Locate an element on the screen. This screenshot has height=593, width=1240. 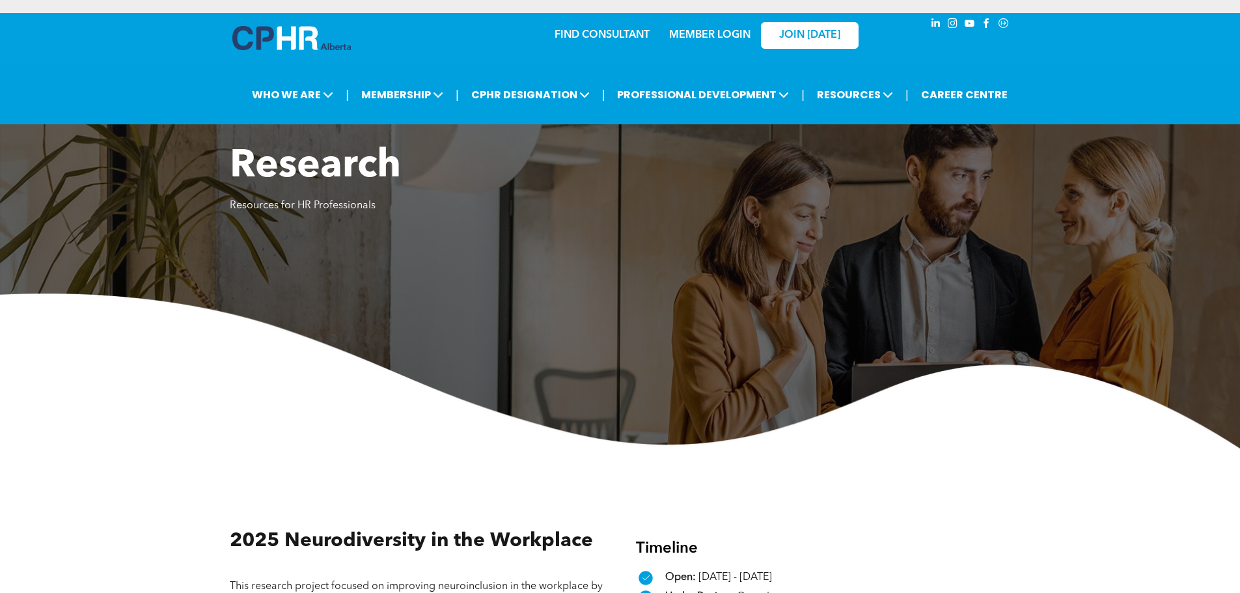
span: Research is located at coordinates (315, 167).